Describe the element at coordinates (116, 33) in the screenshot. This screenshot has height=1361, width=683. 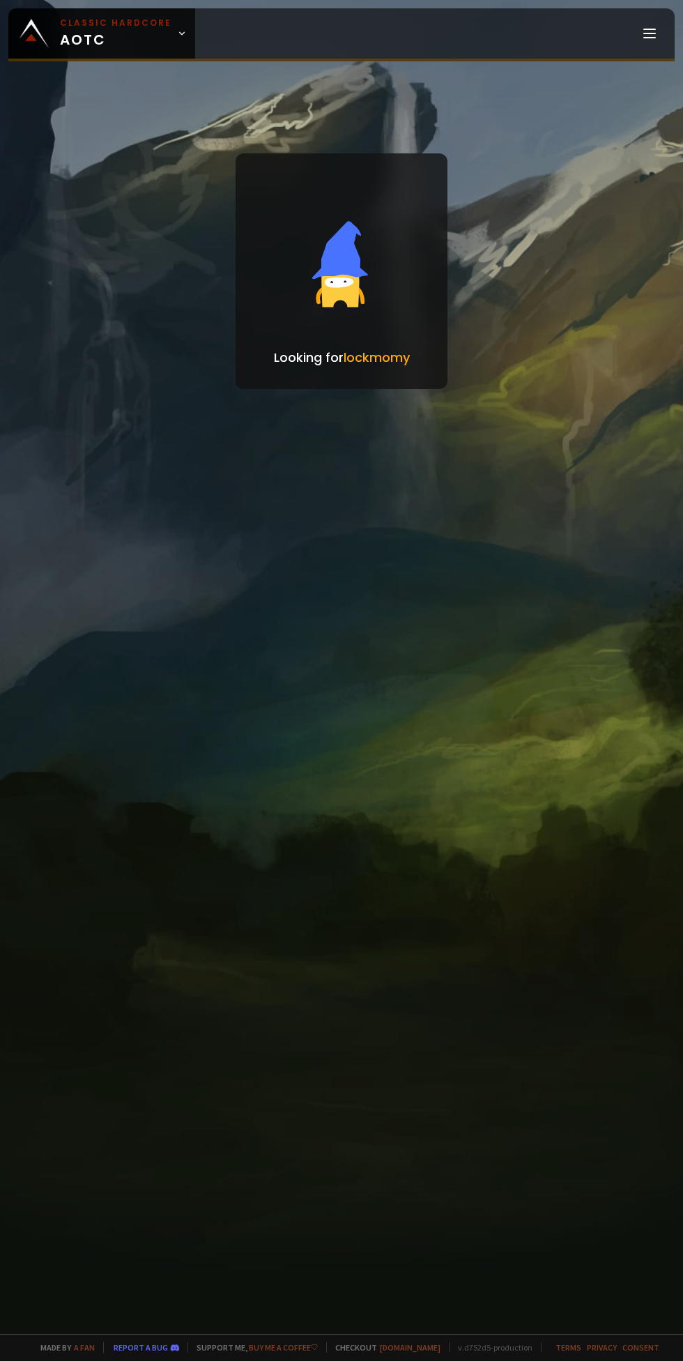
I see `span: AOTC` at that location.